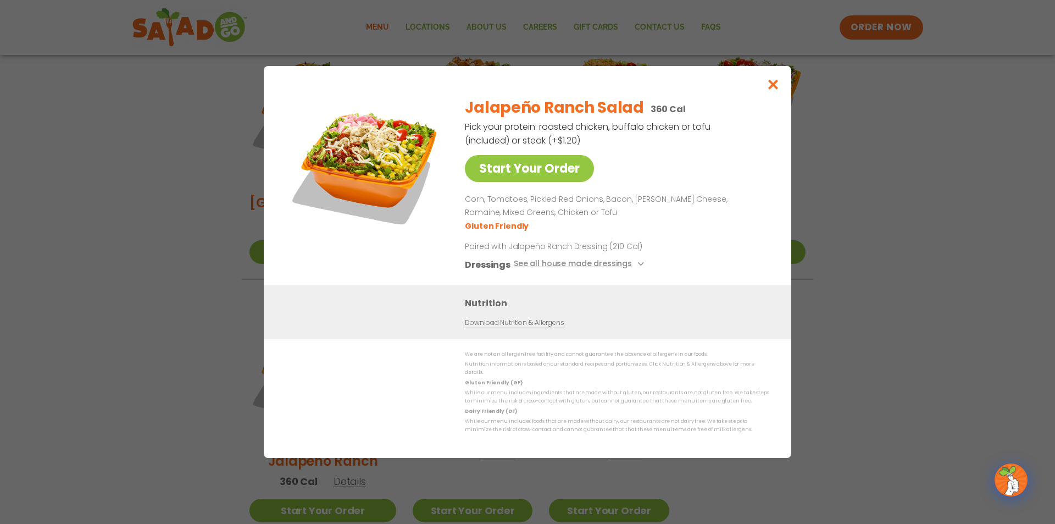 Image resolution: width=1055 pixels, height=524 pixels. What do you see at coordinates (617, 397) in the screenshot?
I see `p: While our menu includes ingredients that are made without gluten, our restaurants are not gluten ...` at bounding box center [617, 397].